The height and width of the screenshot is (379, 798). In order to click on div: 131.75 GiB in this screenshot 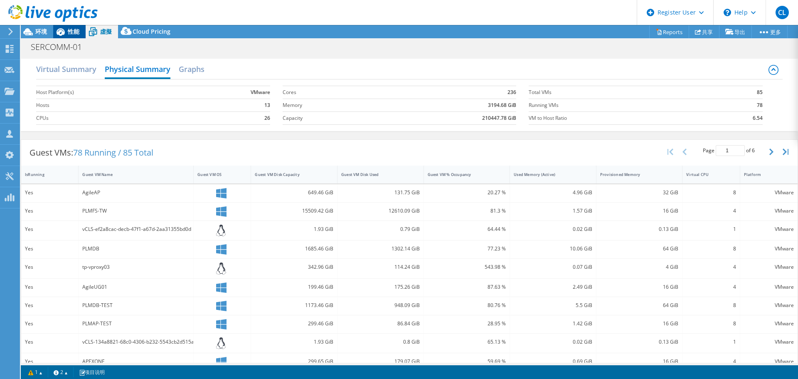, I will do `click(380, 192)`.